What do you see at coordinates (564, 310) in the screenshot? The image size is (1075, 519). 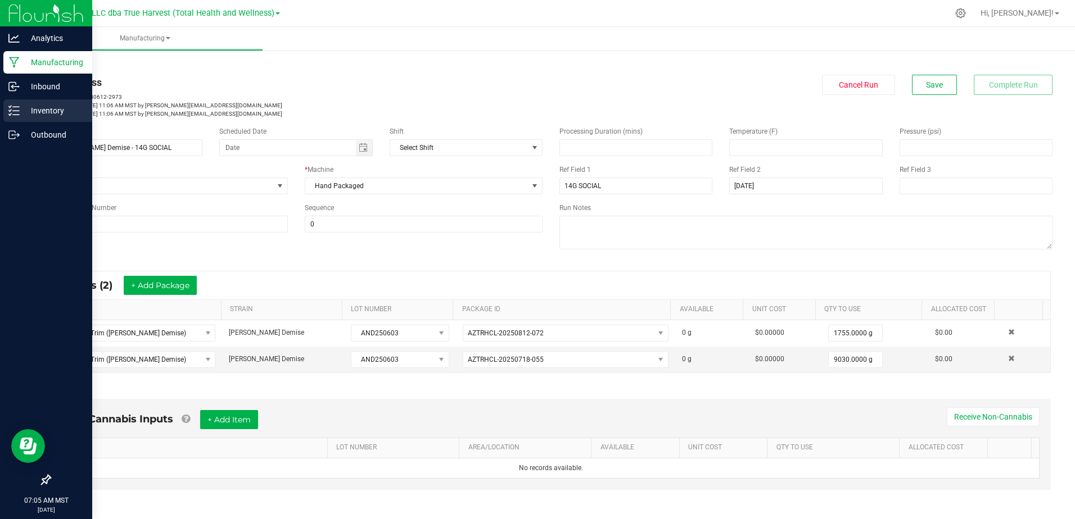 I see `a: PACKAGE IDSortable` at bounding box center [564, 310].